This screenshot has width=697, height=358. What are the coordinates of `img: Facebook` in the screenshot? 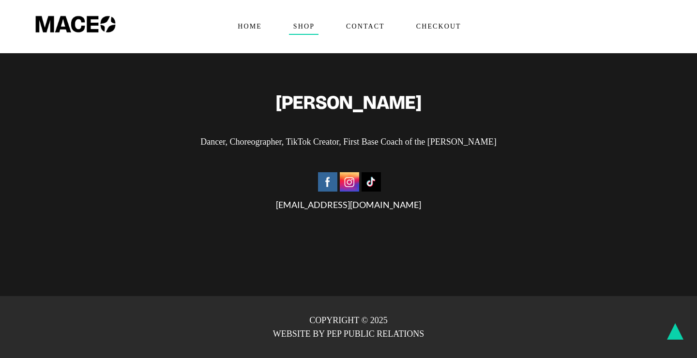 It's located at (327, 182).